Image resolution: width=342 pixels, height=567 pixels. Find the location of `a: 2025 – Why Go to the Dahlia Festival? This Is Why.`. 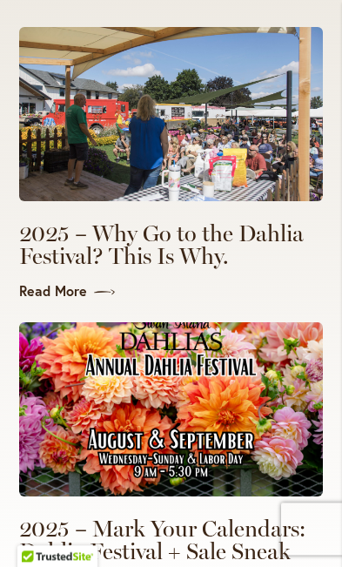

a: 2025 – Why Go to the Dahlia Festival? This Is Why. is located at coordinates (171, 245).